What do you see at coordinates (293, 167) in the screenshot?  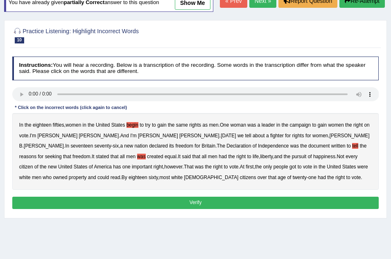 I see `b: got` at bounding box center [293, 167].